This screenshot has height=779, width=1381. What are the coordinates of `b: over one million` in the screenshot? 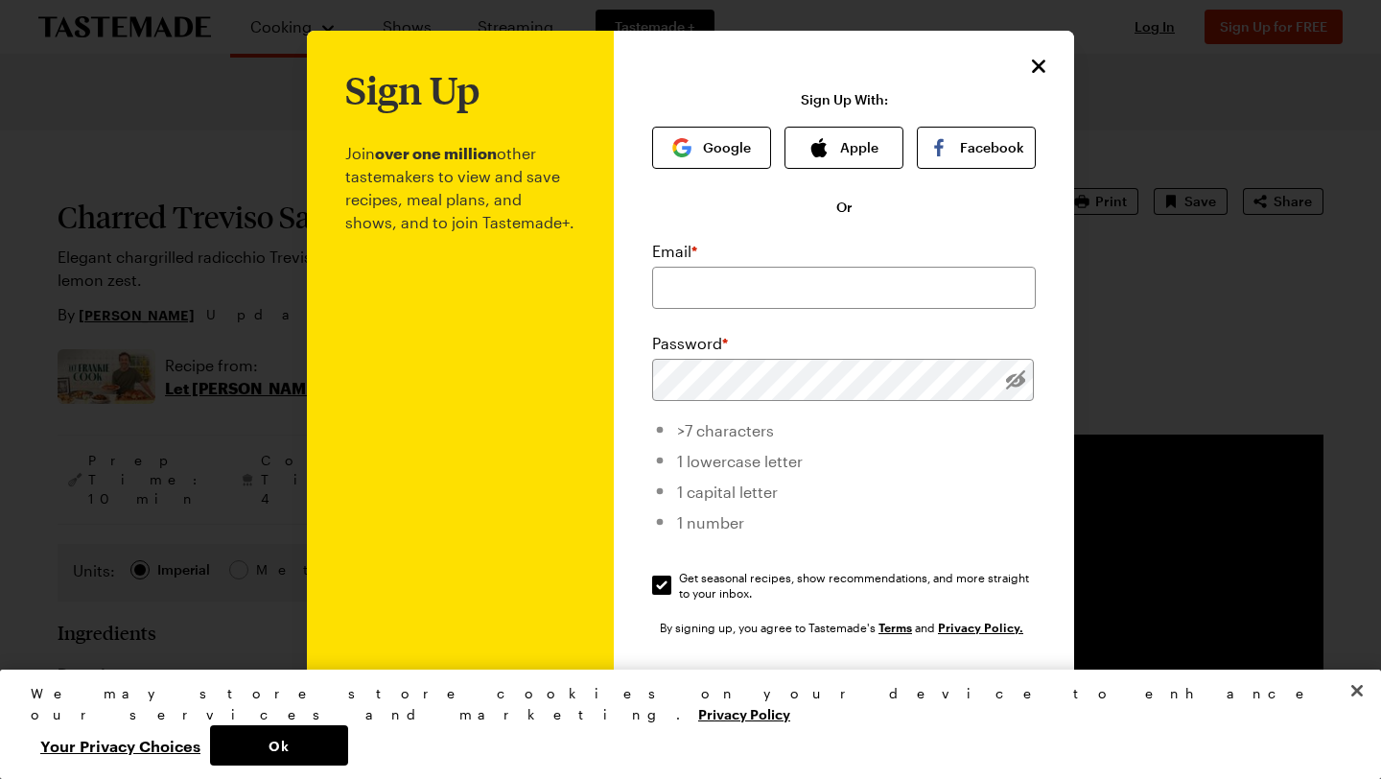 It's located at (435, 152).